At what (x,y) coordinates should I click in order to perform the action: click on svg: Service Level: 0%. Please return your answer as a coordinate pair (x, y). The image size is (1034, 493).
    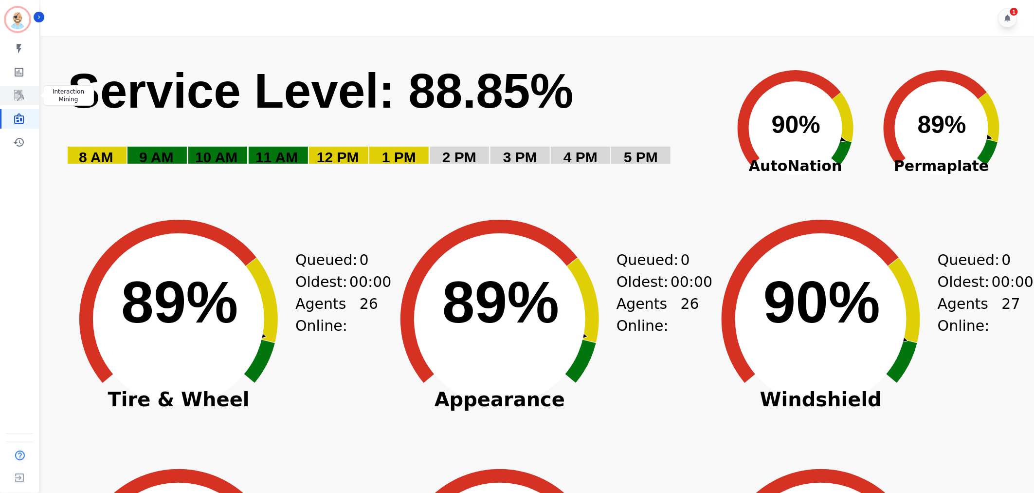
    Looking at the image, I should click on (394, 121).